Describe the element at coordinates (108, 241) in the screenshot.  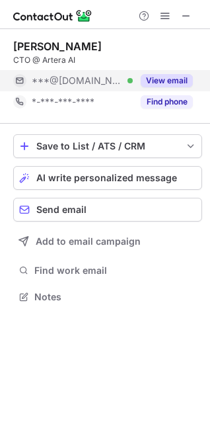
I see `button: Add to email campaign` at that location.